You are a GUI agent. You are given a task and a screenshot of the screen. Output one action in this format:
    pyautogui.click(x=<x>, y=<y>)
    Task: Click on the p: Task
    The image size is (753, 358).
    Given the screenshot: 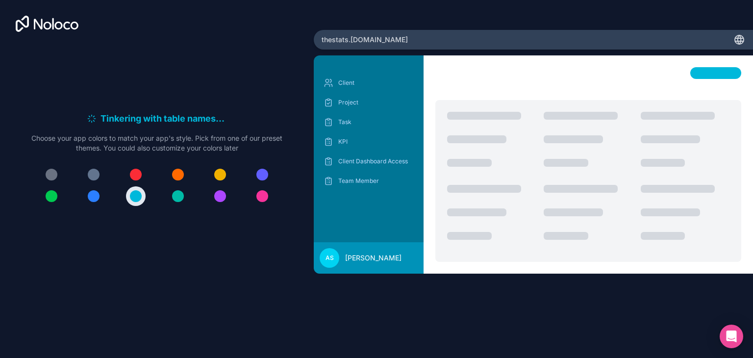 What is the action you would take?
    pyautogui.click(x=376, y=122)
    